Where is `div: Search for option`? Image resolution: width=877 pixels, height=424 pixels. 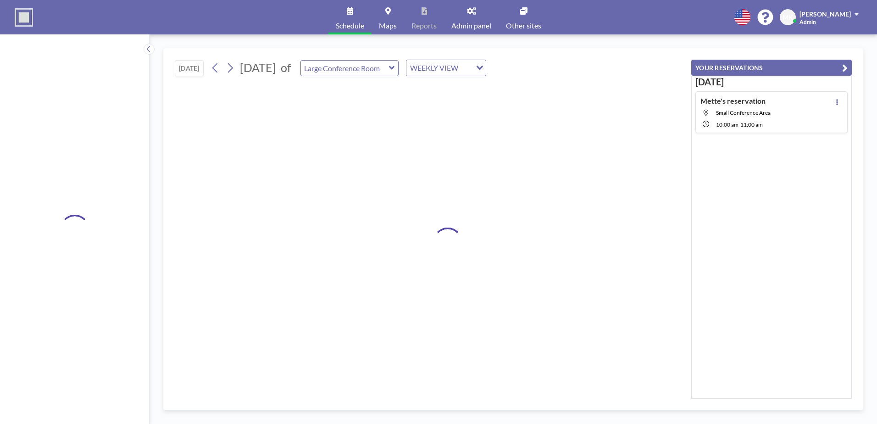 div: Search for option is located at coordinates (446, 68).